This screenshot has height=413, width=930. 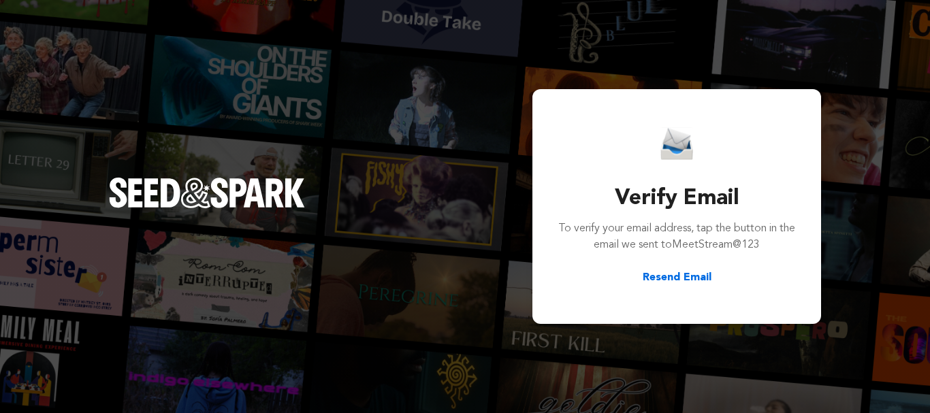 I want to click on span: MeetStream@123, so click(x=716, y=245).